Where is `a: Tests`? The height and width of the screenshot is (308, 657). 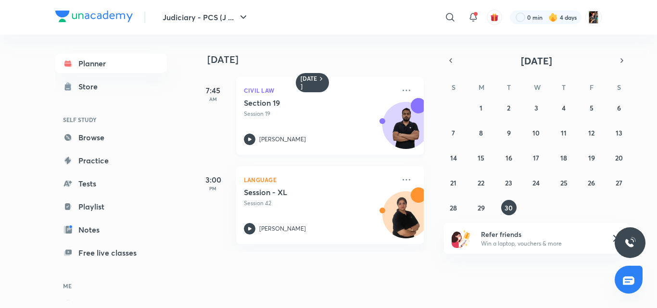 a: Tests is located at coordinates (111, 184).